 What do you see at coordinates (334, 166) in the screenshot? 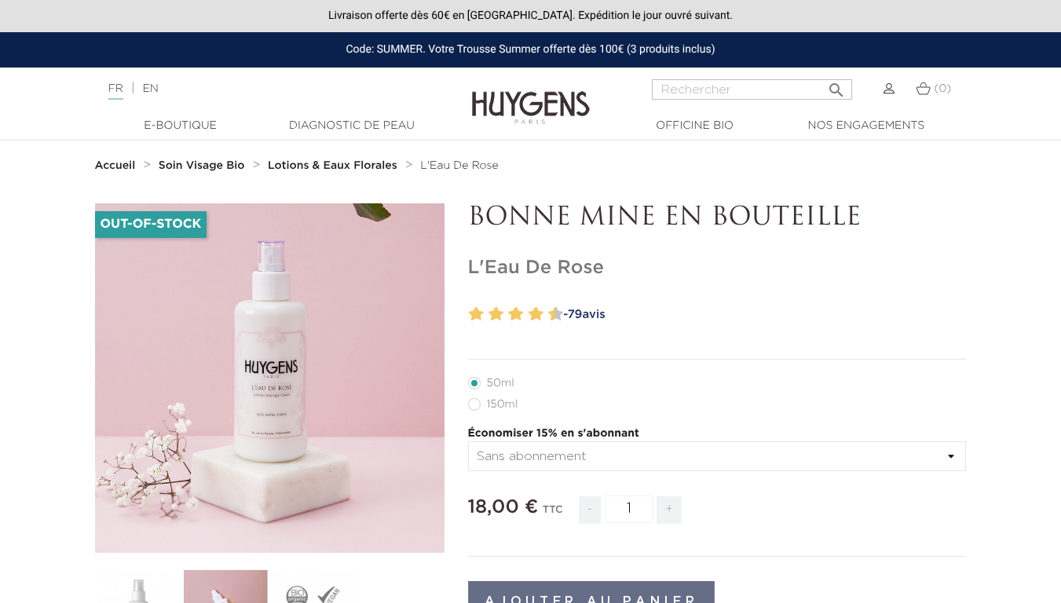
I see `a: Lotions & Eaux Florales` at bounding box center [334, 166].